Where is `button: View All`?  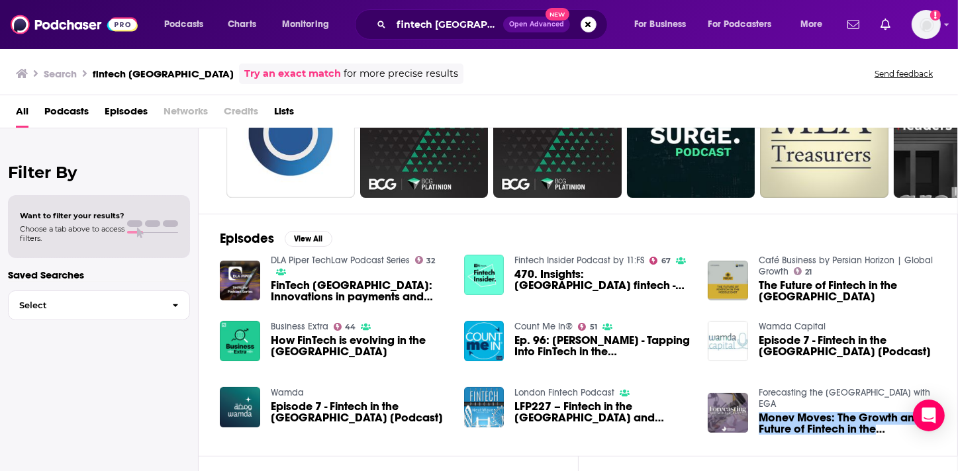
button: View All is located at coordinates (308, 239).